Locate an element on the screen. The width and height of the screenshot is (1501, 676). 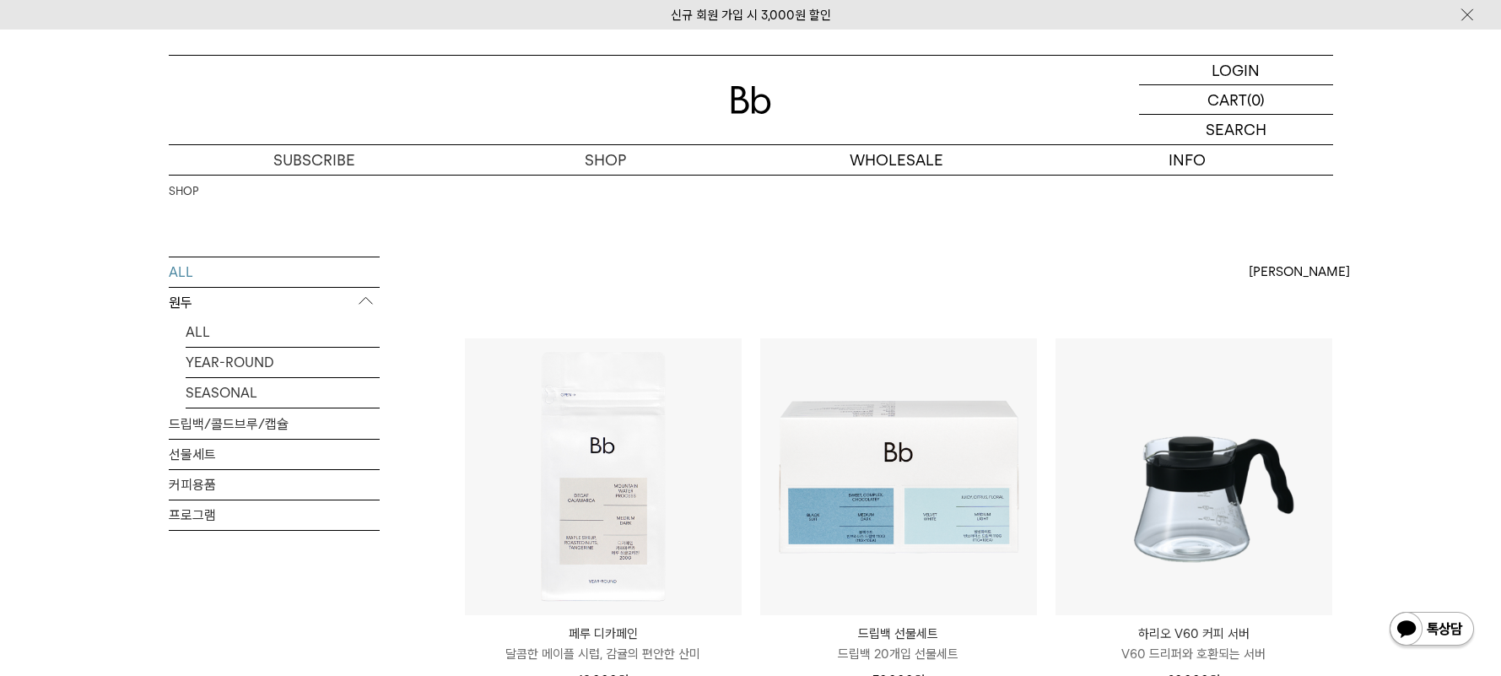
a: 드립백 선물세트 is located at coordinates (898, 477).